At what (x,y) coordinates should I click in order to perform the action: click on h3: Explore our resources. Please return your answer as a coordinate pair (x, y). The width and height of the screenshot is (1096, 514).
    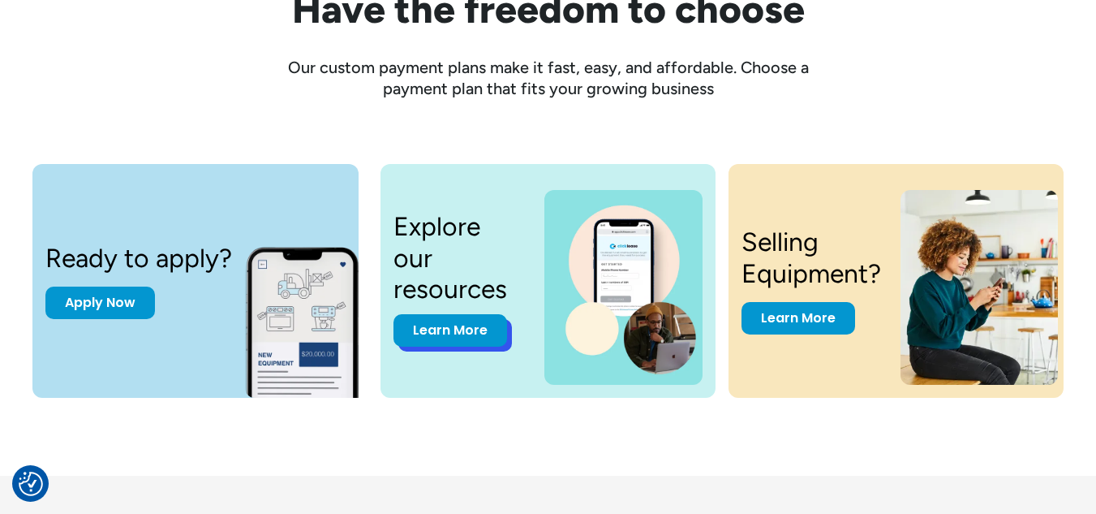
    Looking at the image, I should click on (459, 257).